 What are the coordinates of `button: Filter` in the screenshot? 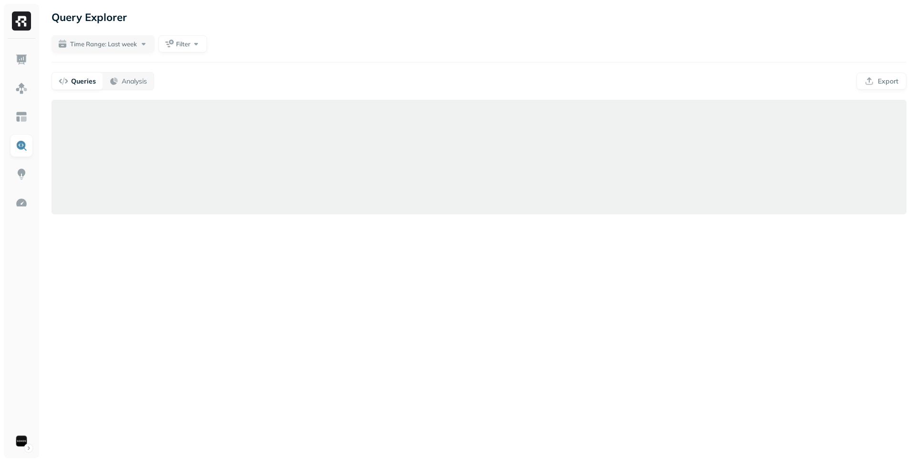 It's located at (183, 44).